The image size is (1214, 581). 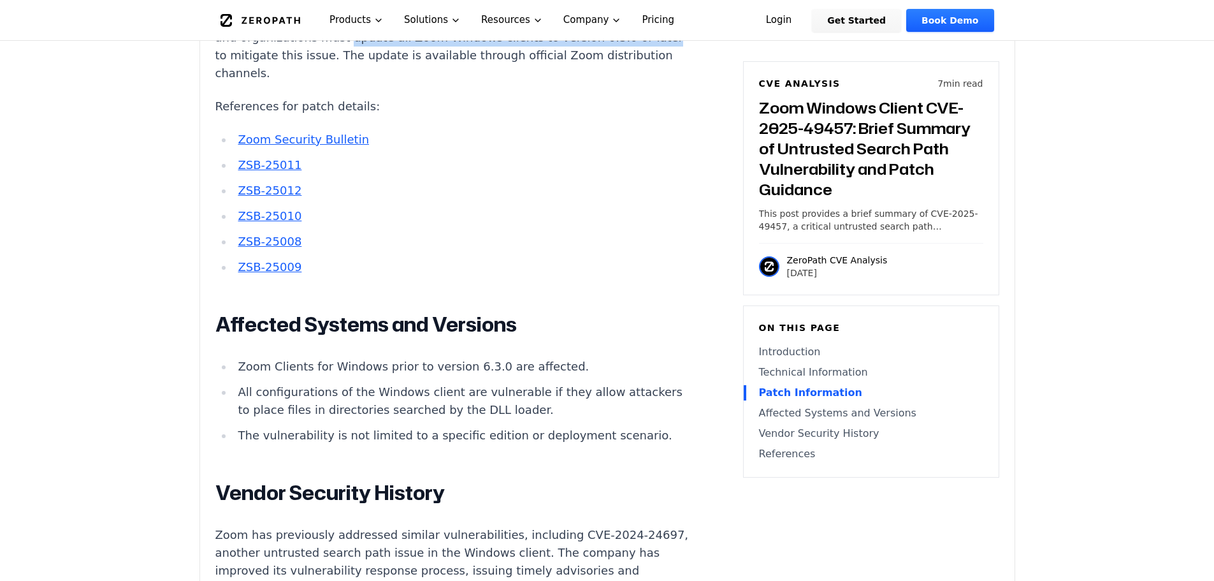 I want to click on a: Book Demo, so click(x=950, y=20).